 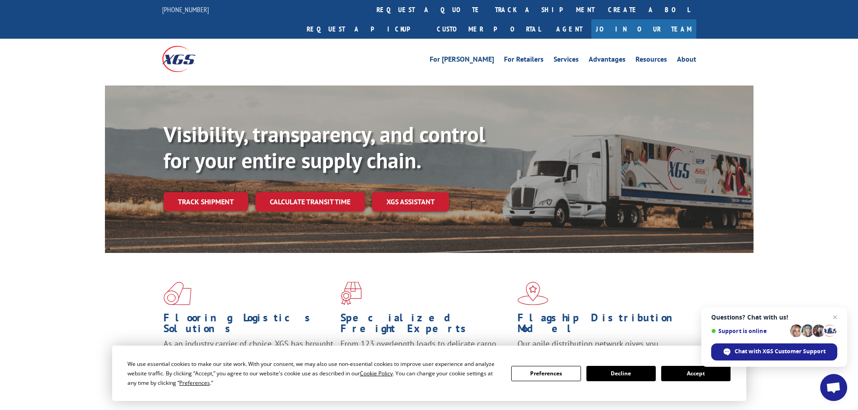 I want to click on a: Calculate transit time, so click(x=310, y=202).